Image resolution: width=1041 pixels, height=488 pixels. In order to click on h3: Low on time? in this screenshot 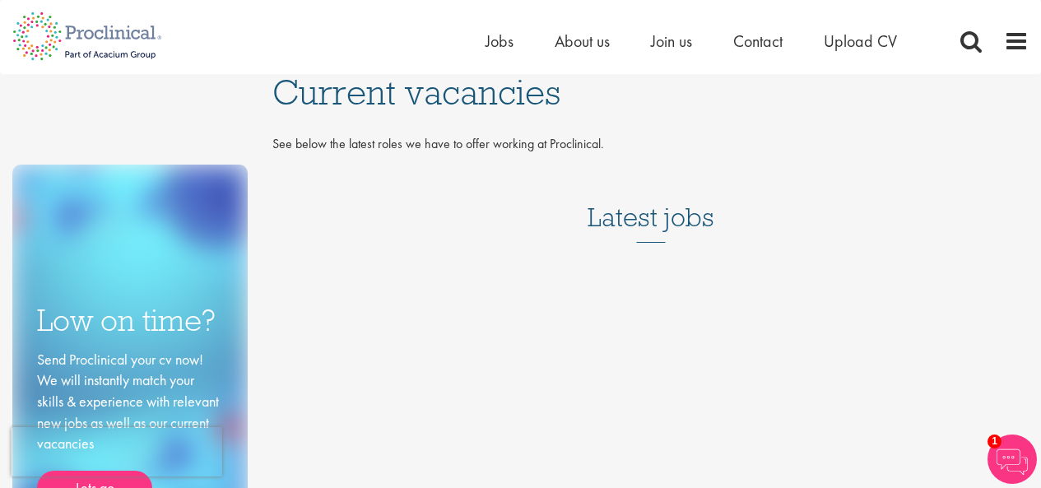, I will do `click(130, 320)`.